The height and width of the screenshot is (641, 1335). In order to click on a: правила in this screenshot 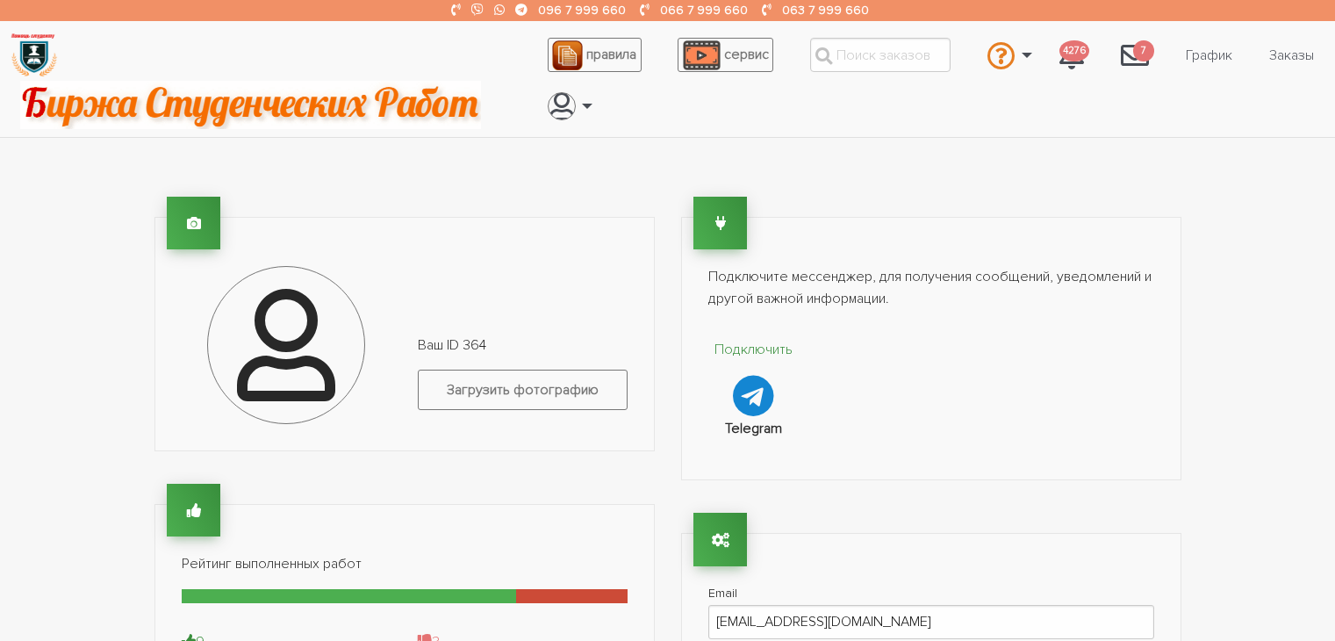, I will do `click(594, 54)`.